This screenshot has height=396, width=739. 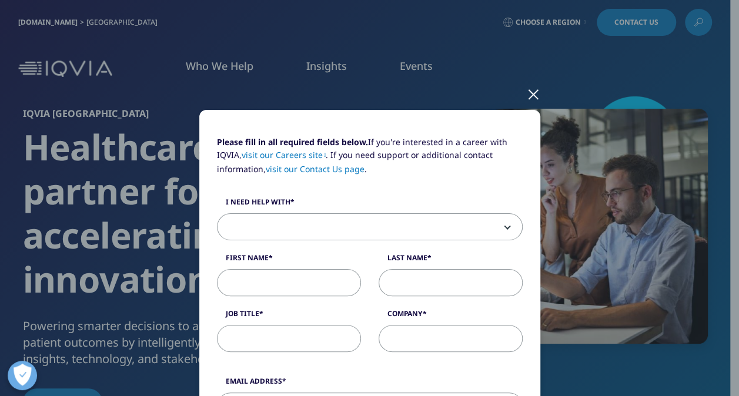 I want to click on label: Last Name, so click(x=451, y=261).